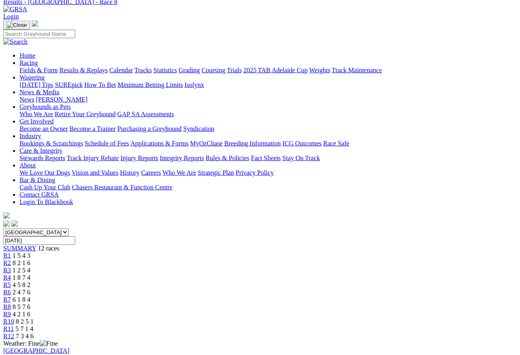  What do you see at coordinates (22, 270) in the screenshot?
I see `span: 1 2 5 4` at bounding box center [22, 270].